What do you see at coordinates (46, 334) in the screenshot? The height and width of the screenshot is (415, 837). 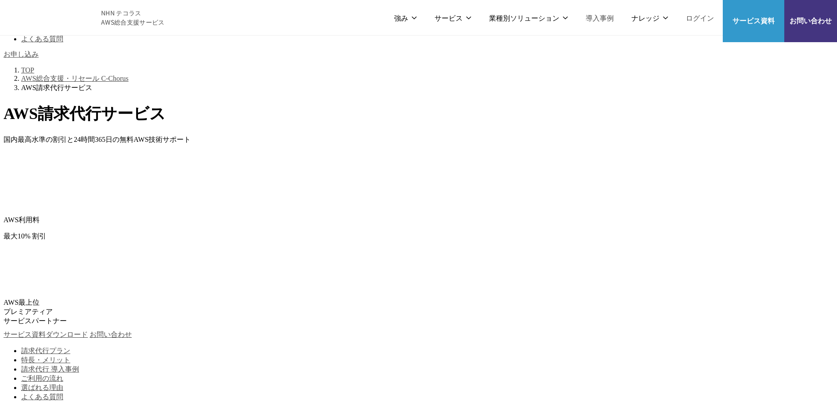 I see `span: サービス資料ダウンロード` at bounding box center [46, 334].